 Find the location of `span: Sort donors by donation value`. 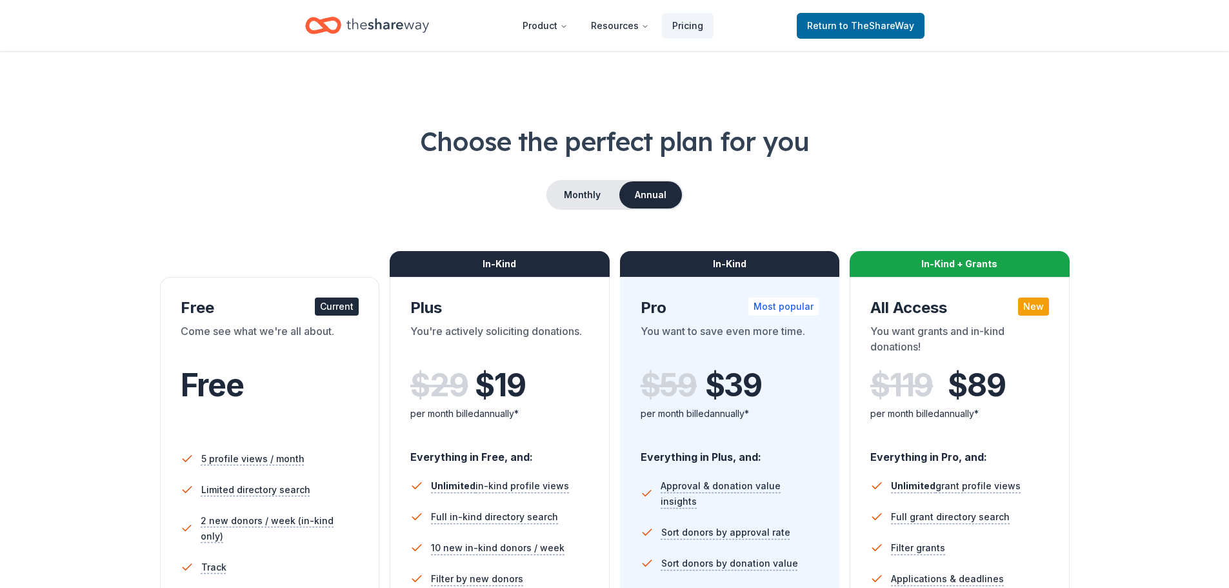

span: Sort donors by donation value is located at coordinates (730, 563).